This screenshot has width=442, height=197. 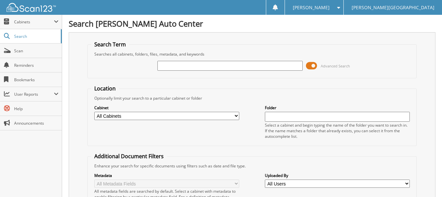 What do you see at coordinates (252, 54) in the screenshot?
I see `div: Searches all cabinets, folders, files, metadata, and keywords` at bounding box center [252, 54].